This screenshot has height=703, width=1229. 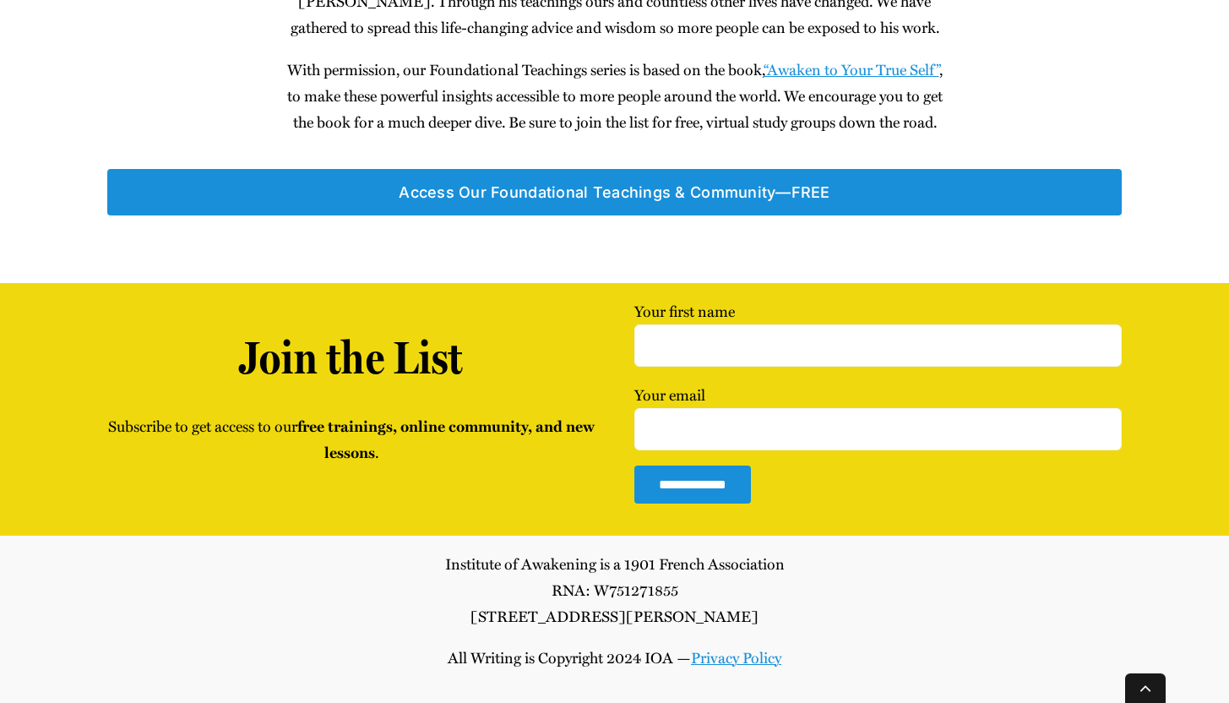 What do you see at coordinates (878, 327) in the screenshot?
I see `label: Your first name` at bounding box center [878, 327].